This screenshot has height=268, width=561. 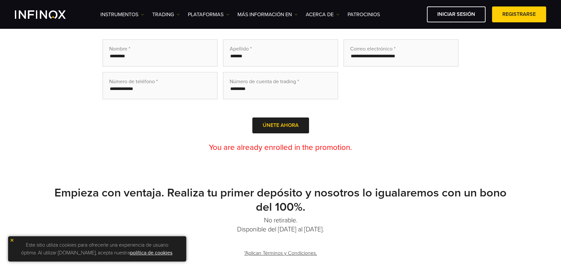 I want to click on a: *Aplican Términos y Condiciones., so click(x=280, y=253).